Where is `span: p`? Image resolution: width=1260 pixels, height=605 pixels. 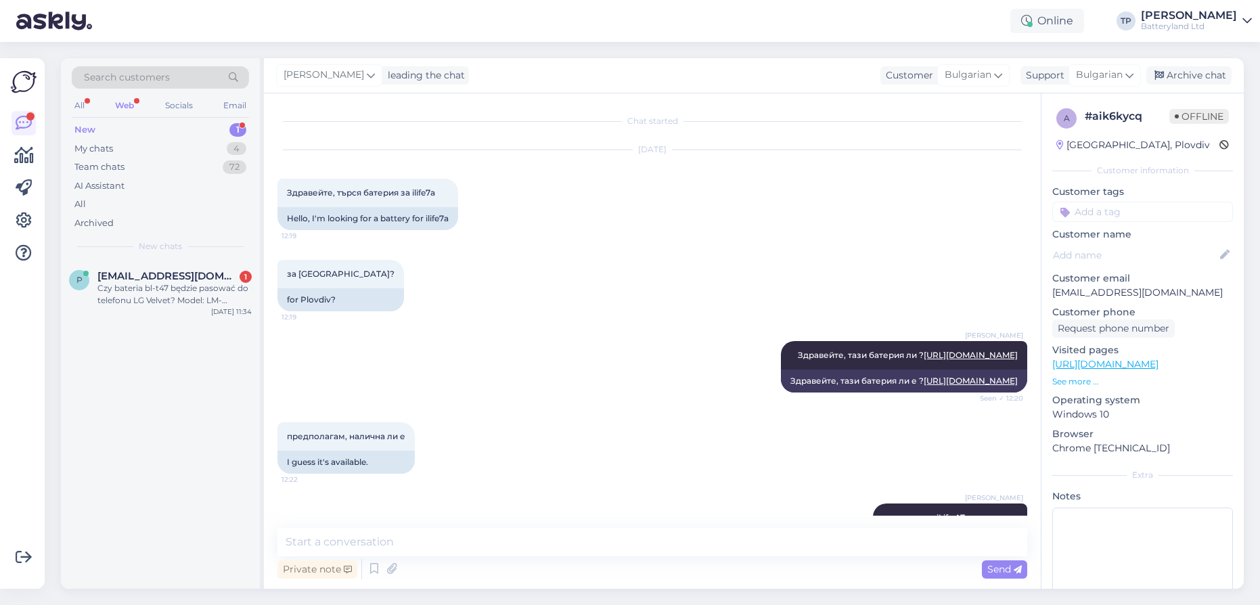
span: p is located at coordinates (79, 279).